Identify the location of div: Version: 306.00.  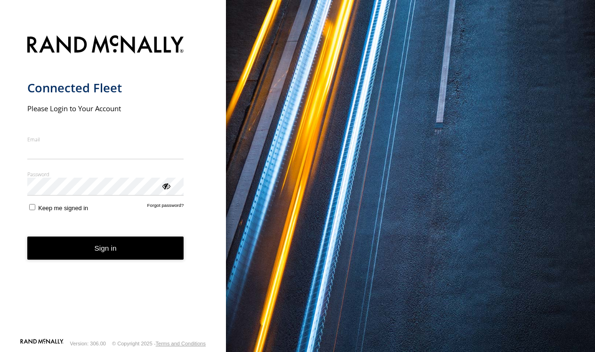
(88, 343).